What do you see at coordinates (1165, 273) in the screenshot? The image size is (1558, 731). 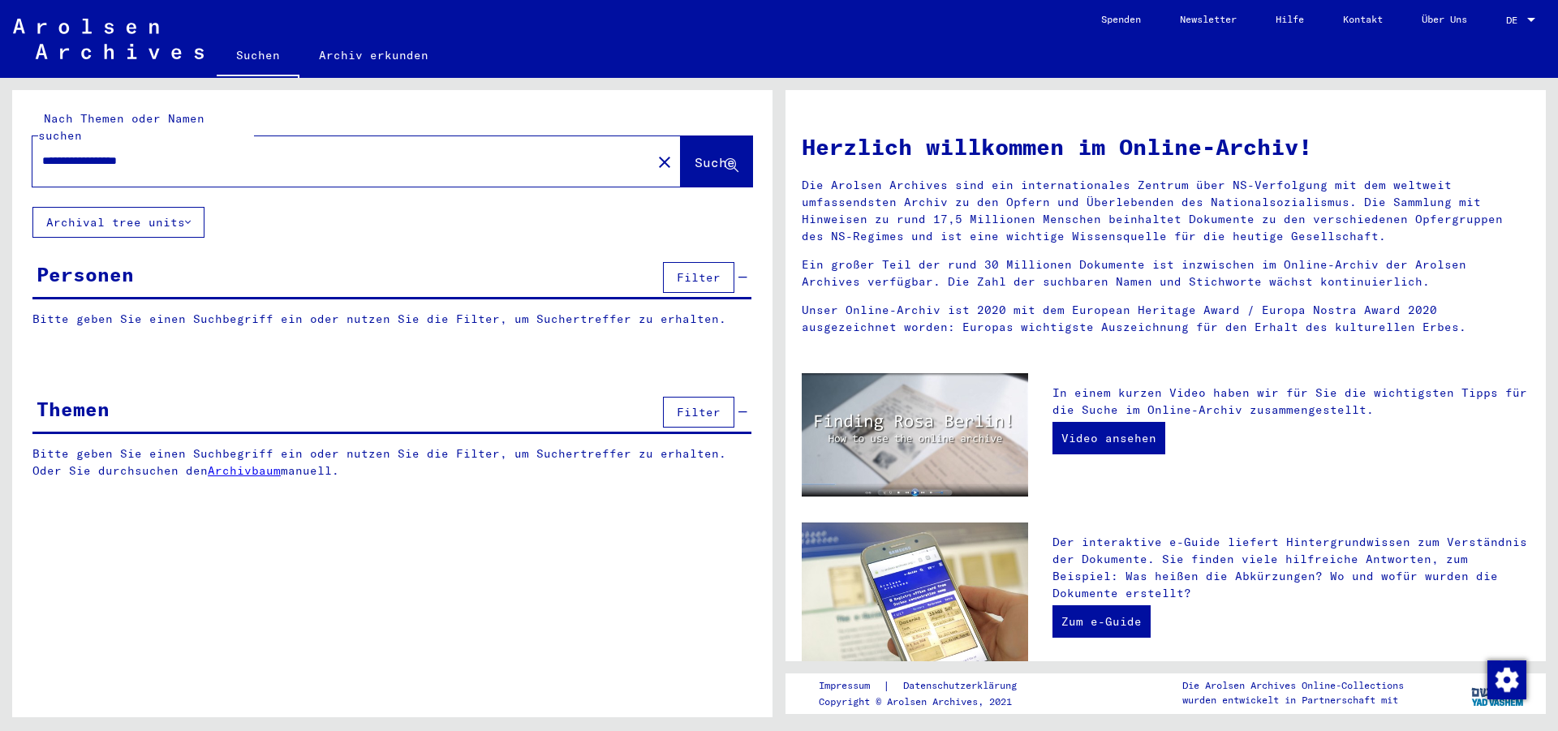 I see `p: Ein großer Teil der rund 30 Millionen Dokumente ist inzwischen im Online-Archiv der Arolsen Archi...` at bounding box center [1165, 273].